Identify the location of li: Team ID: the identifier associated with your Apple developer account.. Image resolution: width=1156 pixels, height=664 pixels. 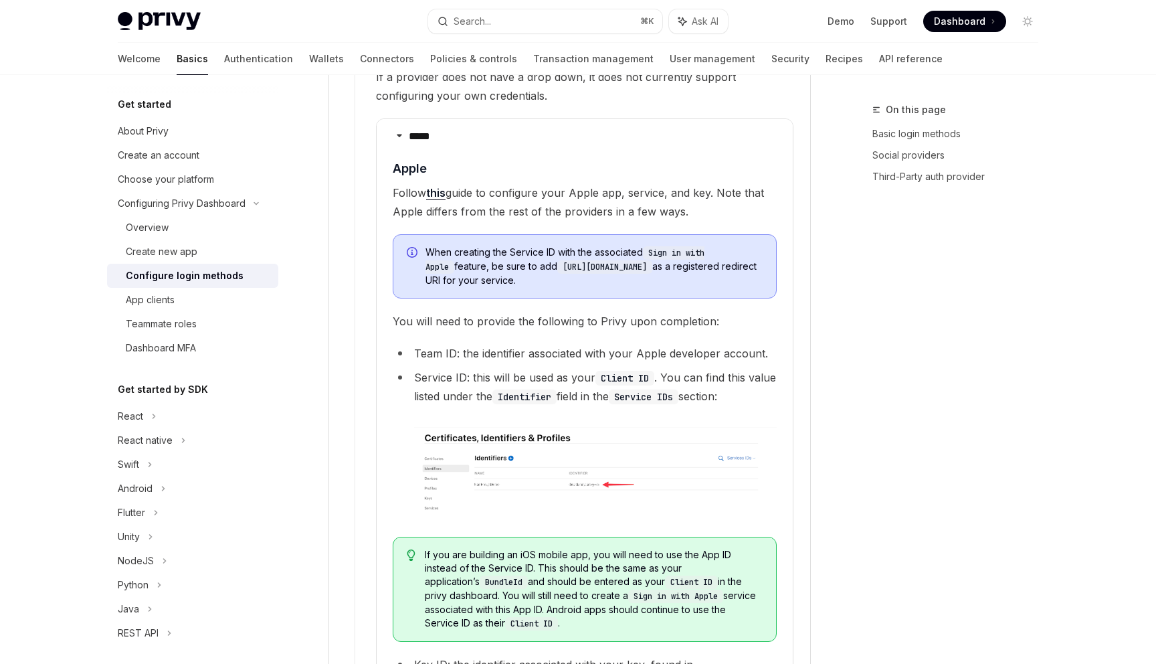
(585, 353).